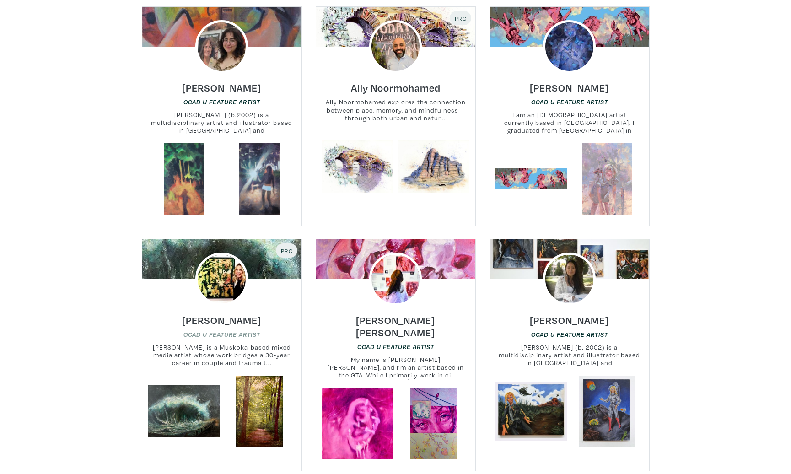 This screenshot has width=791, height=474. Describe the element at coordinates (396, 87) in the screenshot. I see `h6: Ally Noormohamed` at that location.